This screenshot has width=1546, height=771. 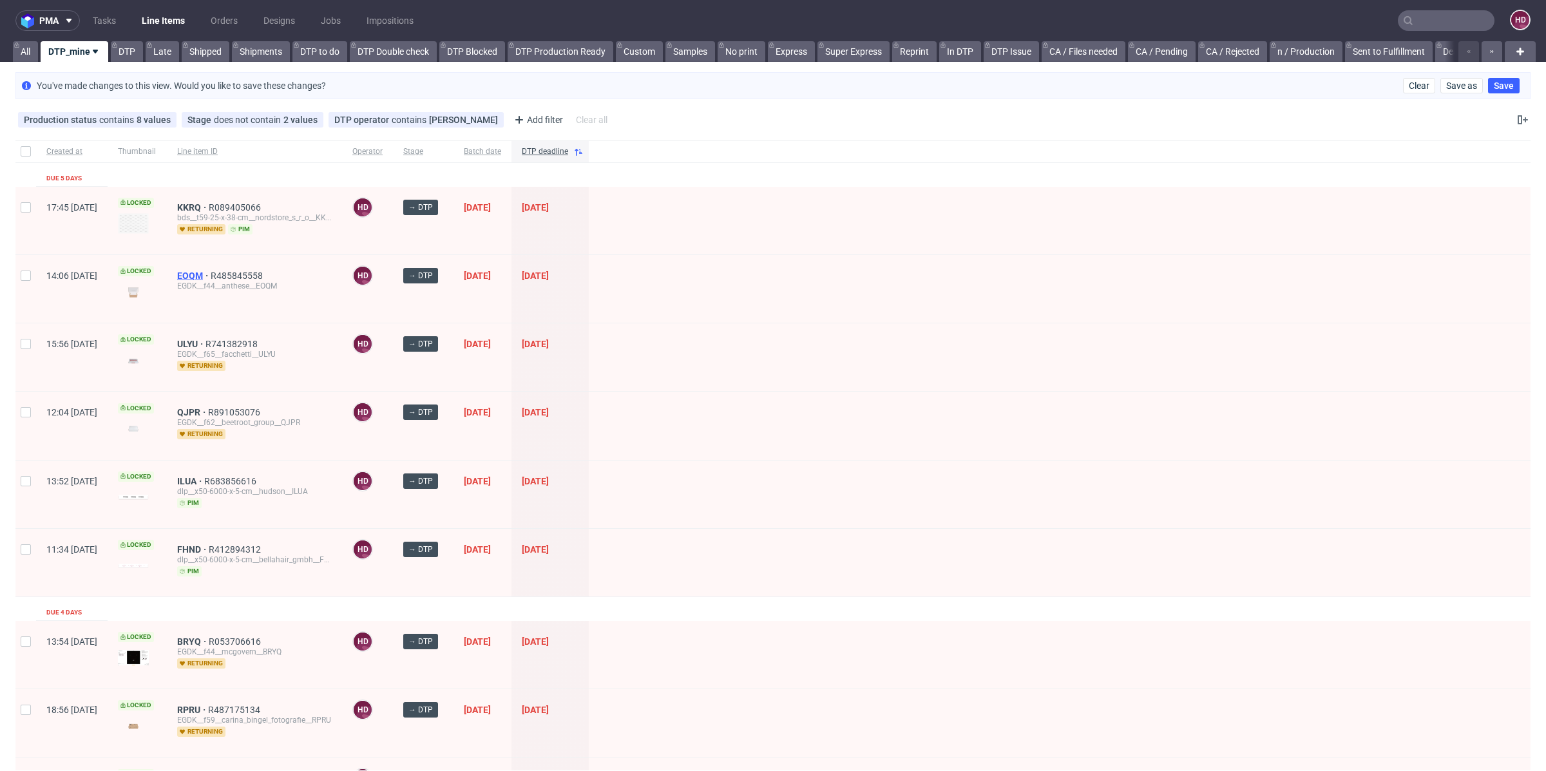 I want to click on div: dlp__x50-6000-x-5-cm__bellahair_gmbh__FHND, so click(x=254, y=560).